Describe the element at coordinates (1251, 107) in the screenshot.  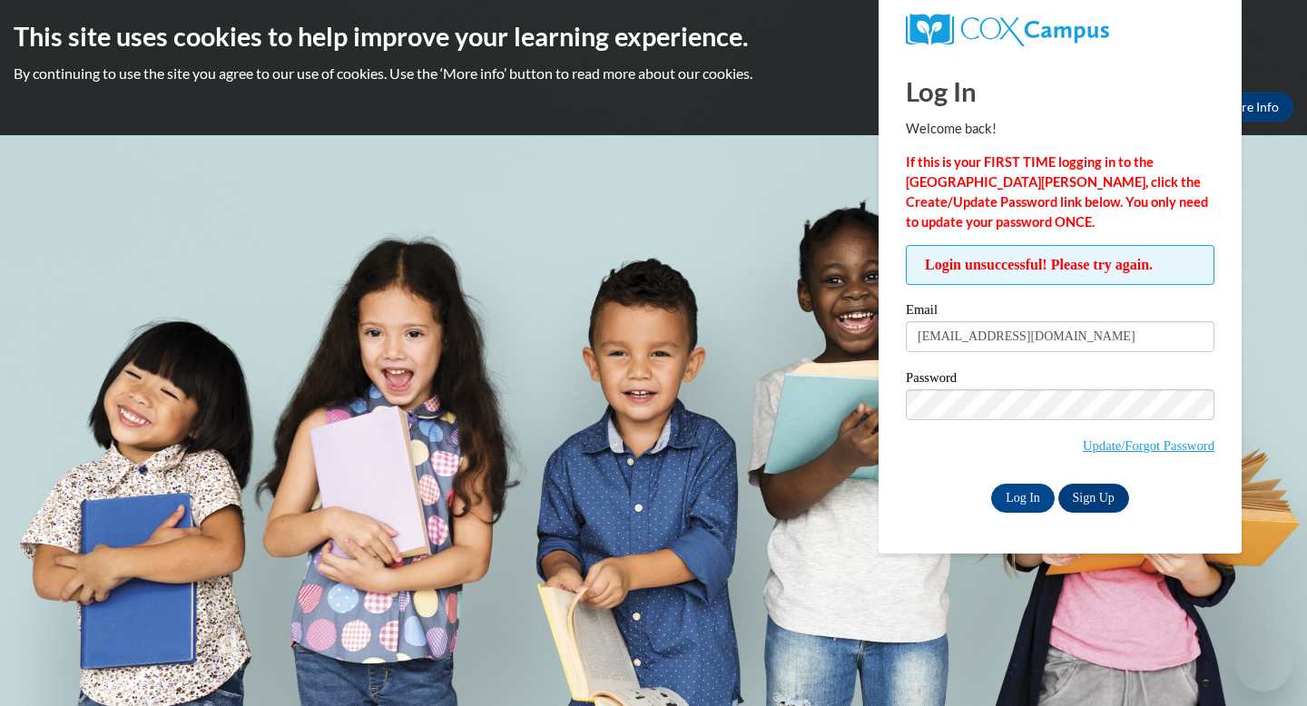
I see `a: More Info` at that location.